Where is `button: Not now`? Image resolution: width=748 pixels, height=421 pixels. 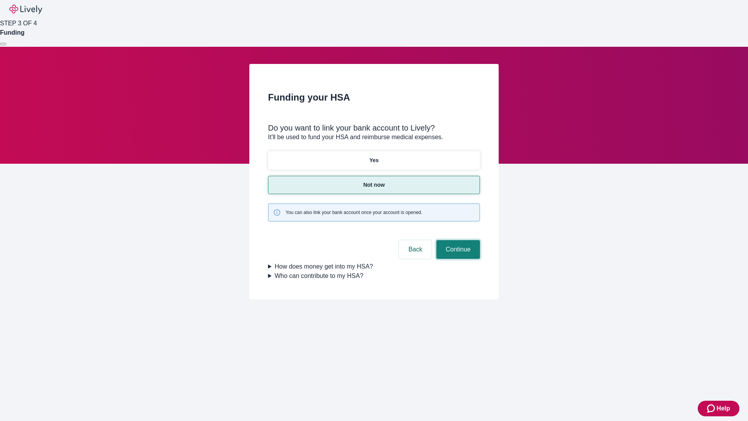
button: Not now is located at coordinates (374, 185).